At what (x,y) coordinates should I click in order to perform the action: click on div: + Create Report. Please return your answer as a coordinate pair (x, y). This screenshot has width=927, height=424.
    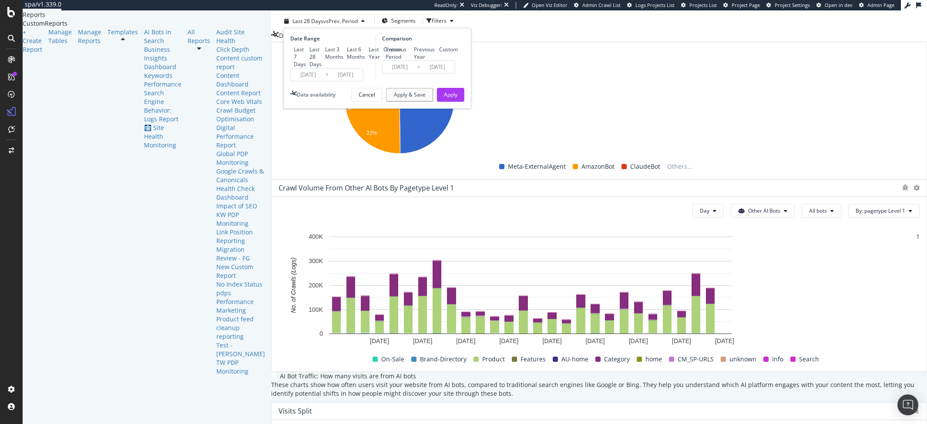
    Looking at the image, I should click on (32, 41).